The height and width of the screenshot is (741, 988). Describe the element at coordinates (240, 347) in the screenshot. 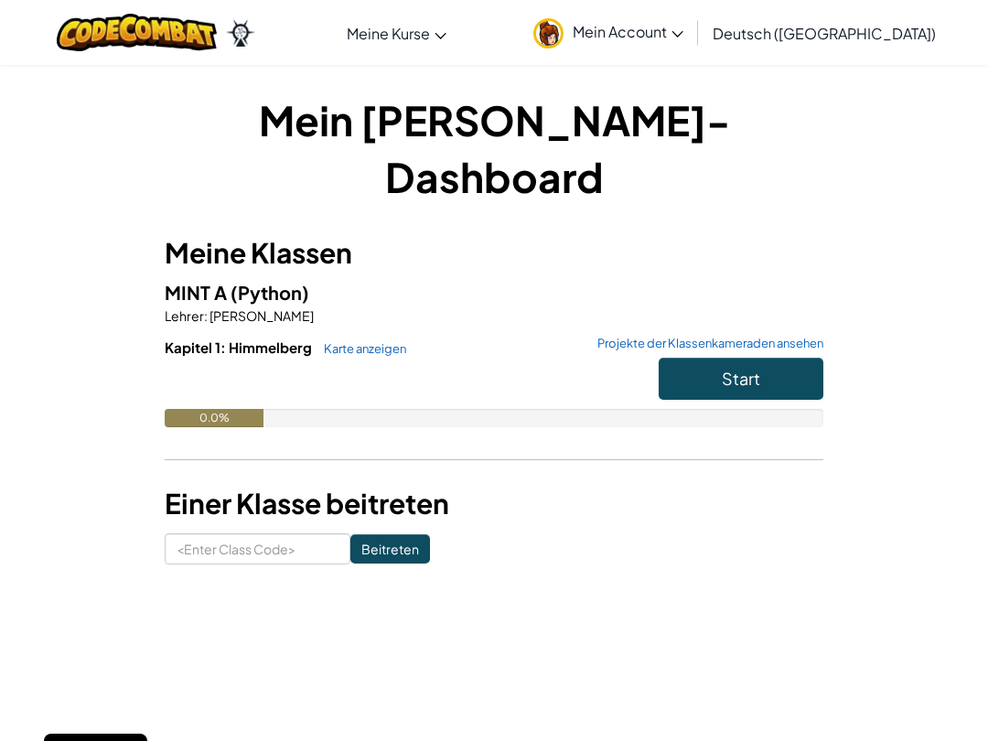

I see `span: Kapitel 1: Himmelberg` at that location.